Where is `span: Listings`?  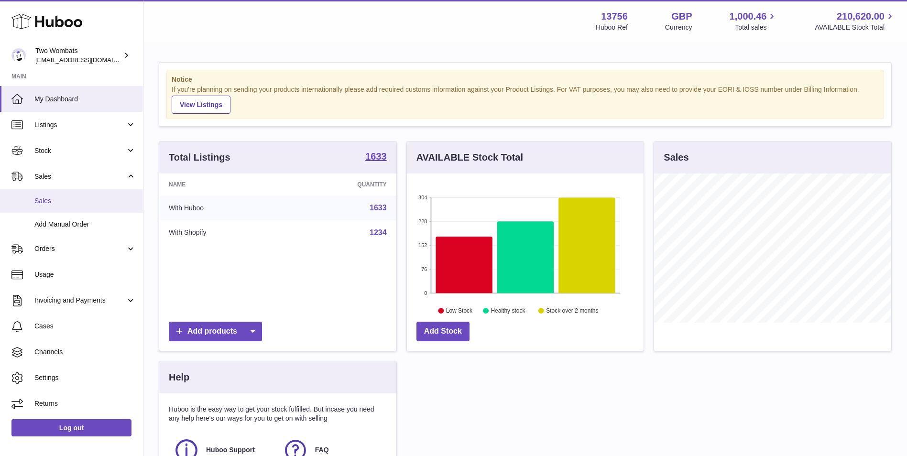 span: Listings is located at coordinates (80, 125).